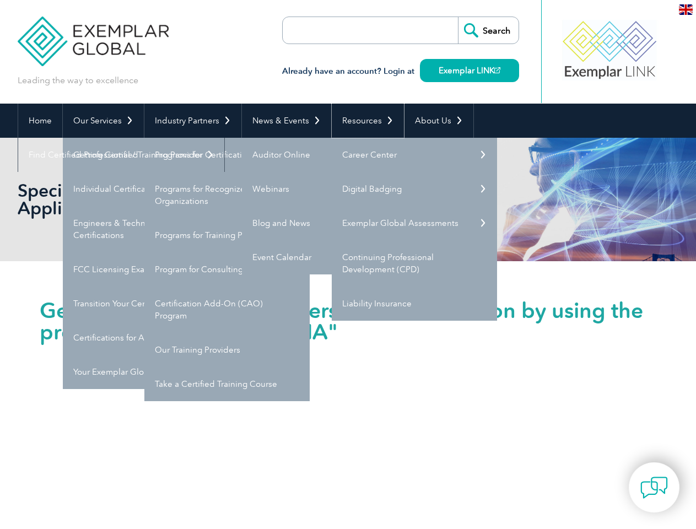 The height and width of the screenshot is (529, 696). I want to click on a: Take a Certified Training Course, so click(227, 384).